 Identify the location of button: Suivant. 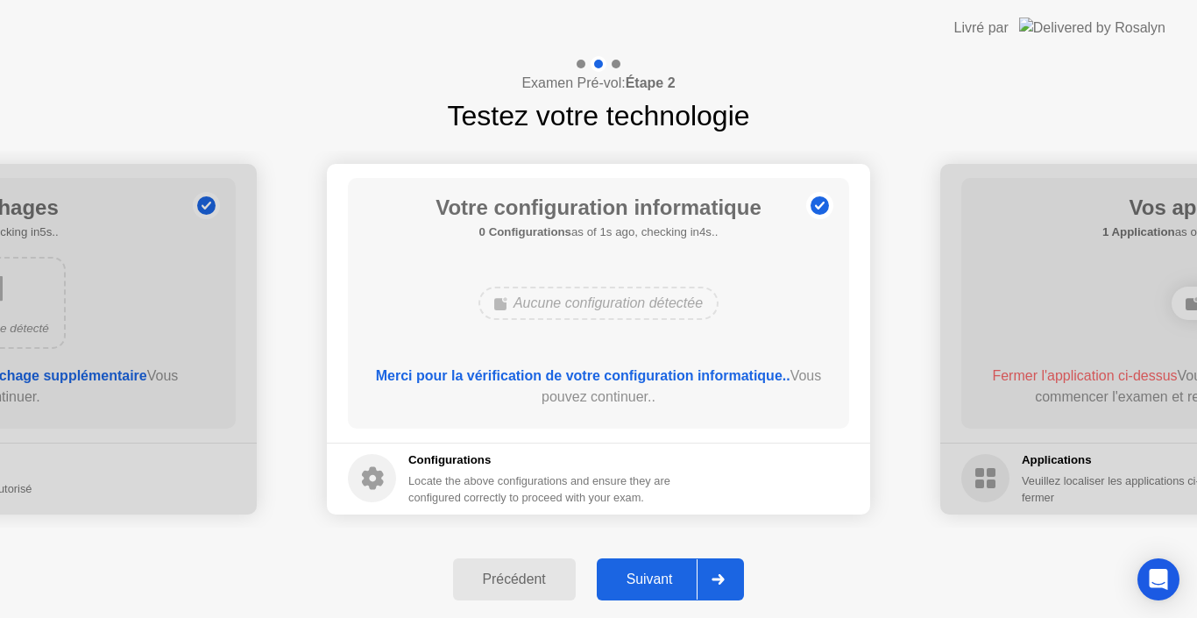
(670, 579).